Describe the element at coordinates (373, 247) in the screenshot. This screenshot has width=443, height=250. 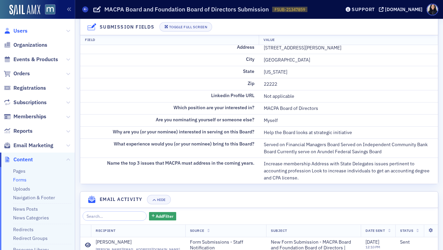
I see `time: 12:10 PM` at that location.